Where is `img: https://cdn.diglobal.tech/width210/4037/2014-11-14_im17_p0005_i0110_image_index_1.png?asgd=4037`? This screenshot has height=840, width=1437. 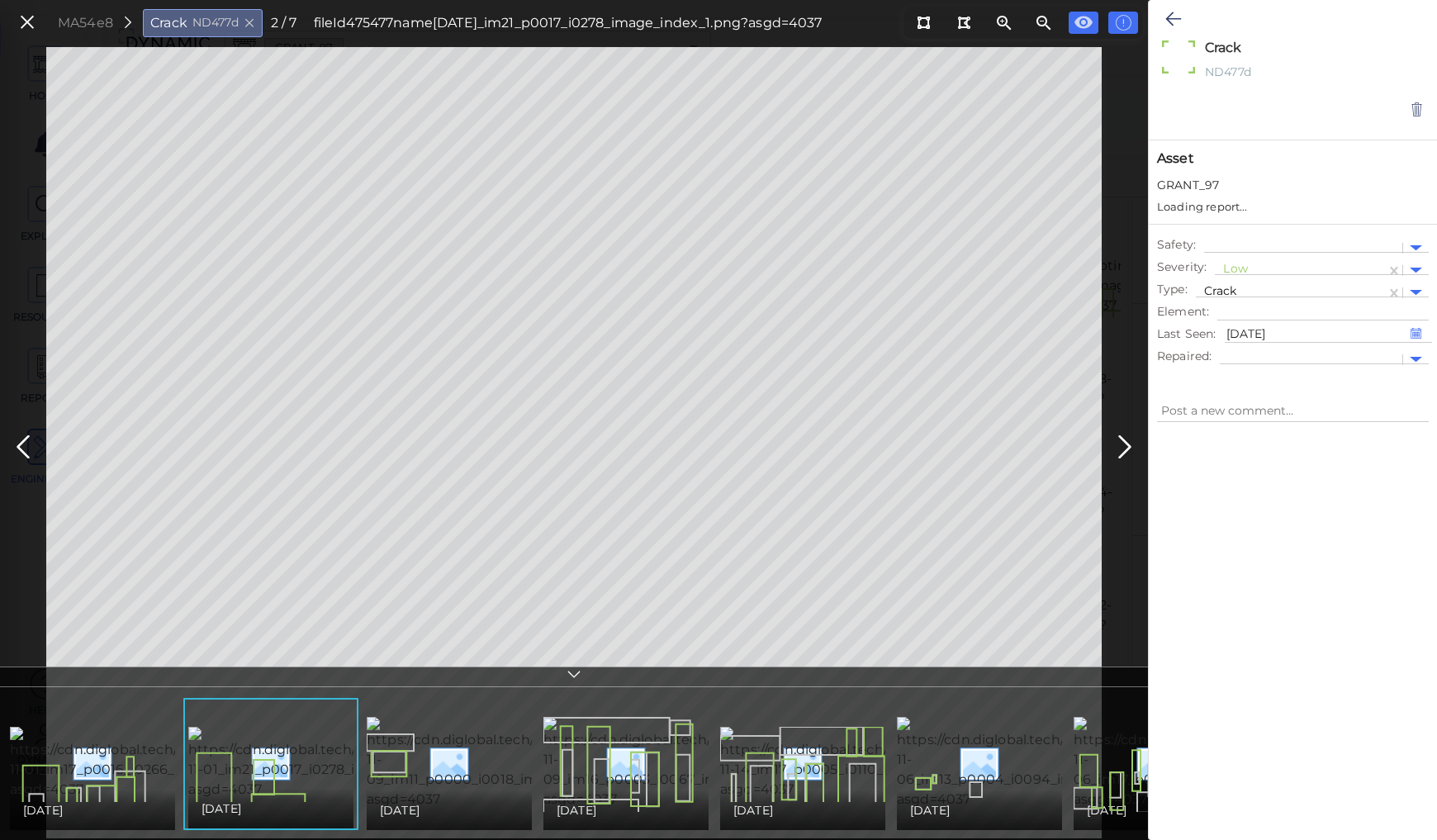 img: https://cdn.diglobal.tech/width210/4037/2014-11-14_im17_p0005_i0110_image_index_1.png?asgd=4037 is located at coordinates (873, 764).